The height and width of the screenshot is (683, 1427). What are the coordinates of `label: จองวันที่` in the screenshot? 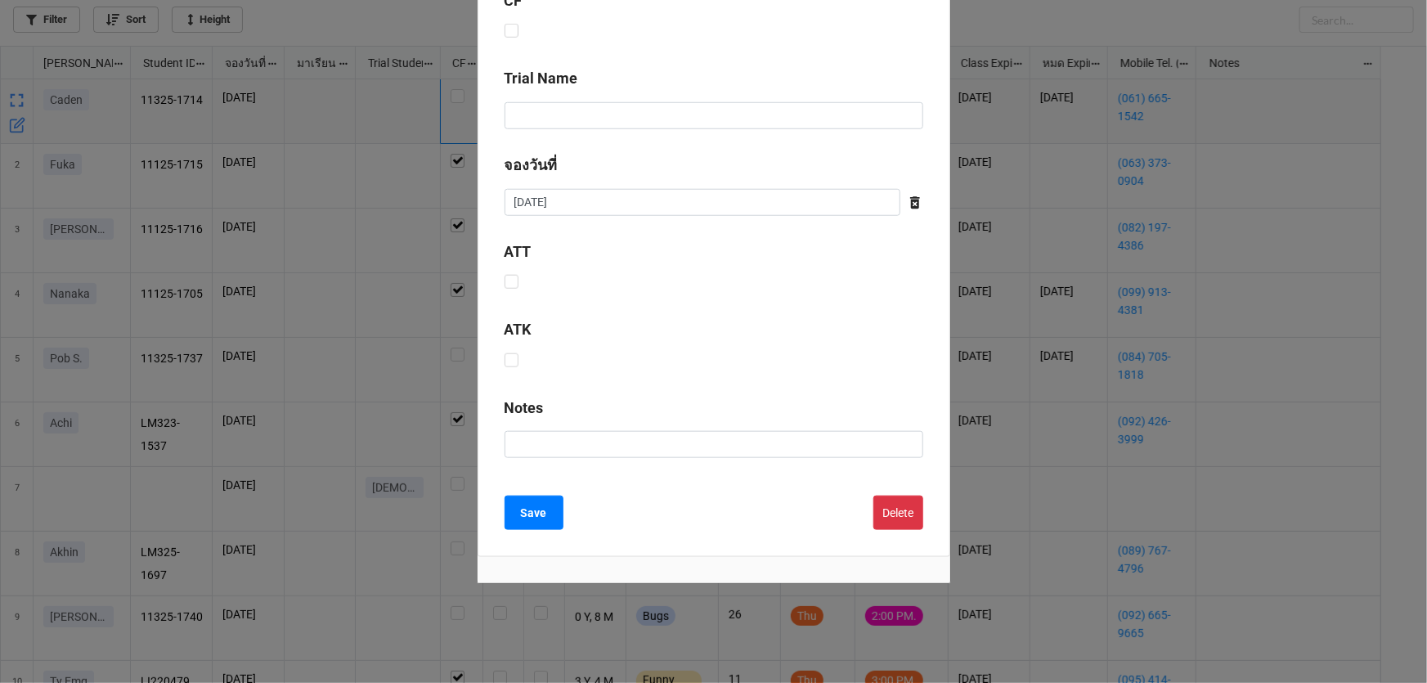 It's located at (531, 165).